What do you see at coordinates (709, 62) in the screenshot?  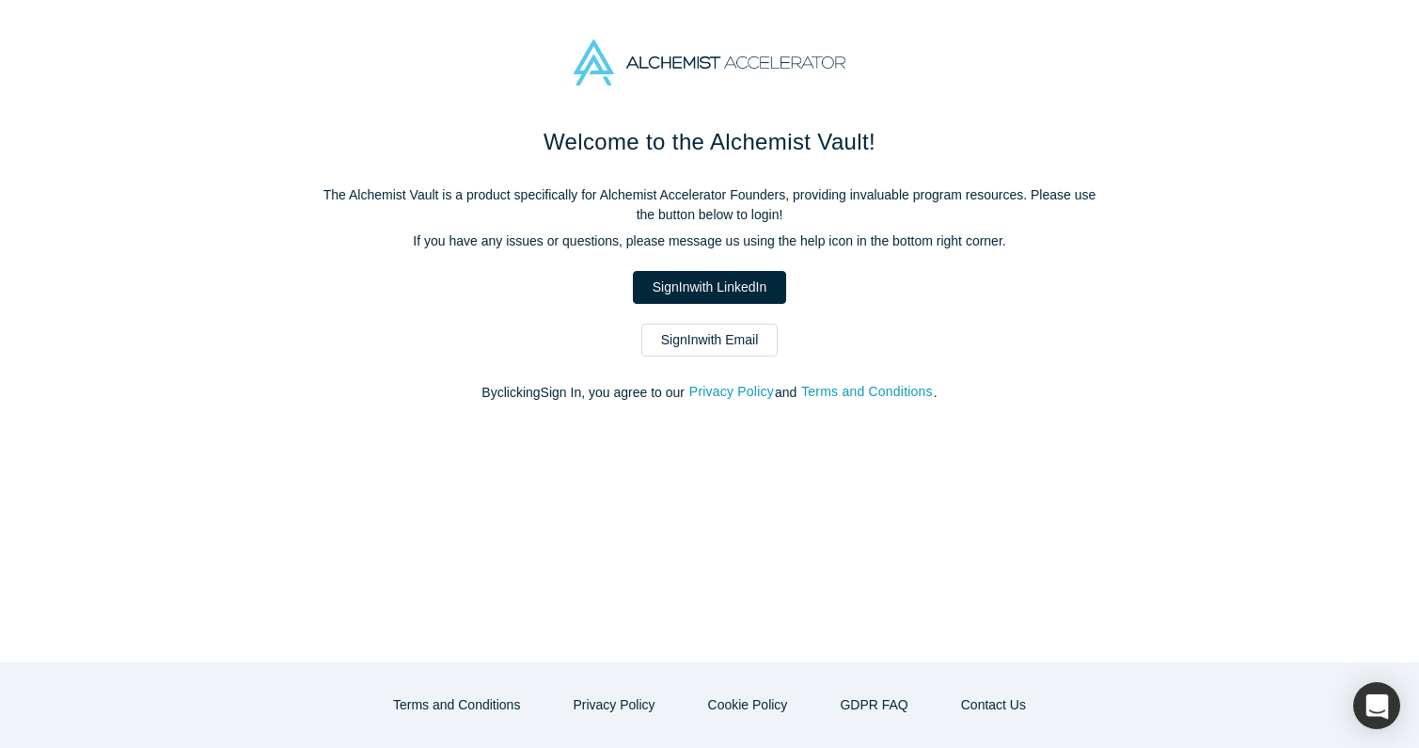 I see `img: Alchemist Accelerator Logo` at bounding box center [709, 62].